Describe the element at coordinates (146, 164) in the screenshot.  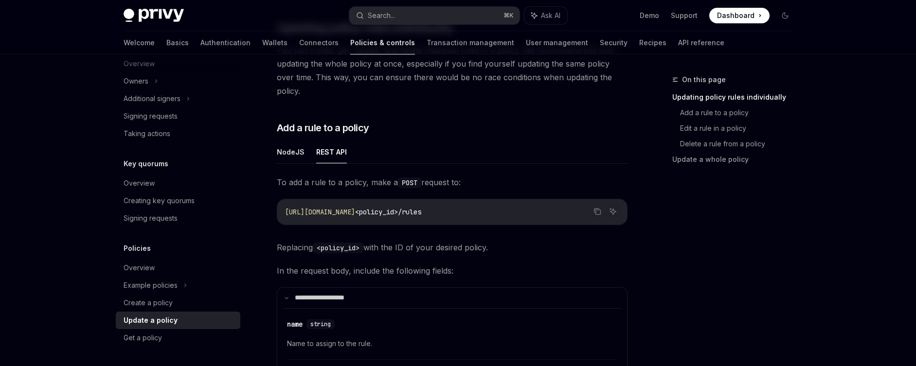
I see `h5: Key quorums` at that location.